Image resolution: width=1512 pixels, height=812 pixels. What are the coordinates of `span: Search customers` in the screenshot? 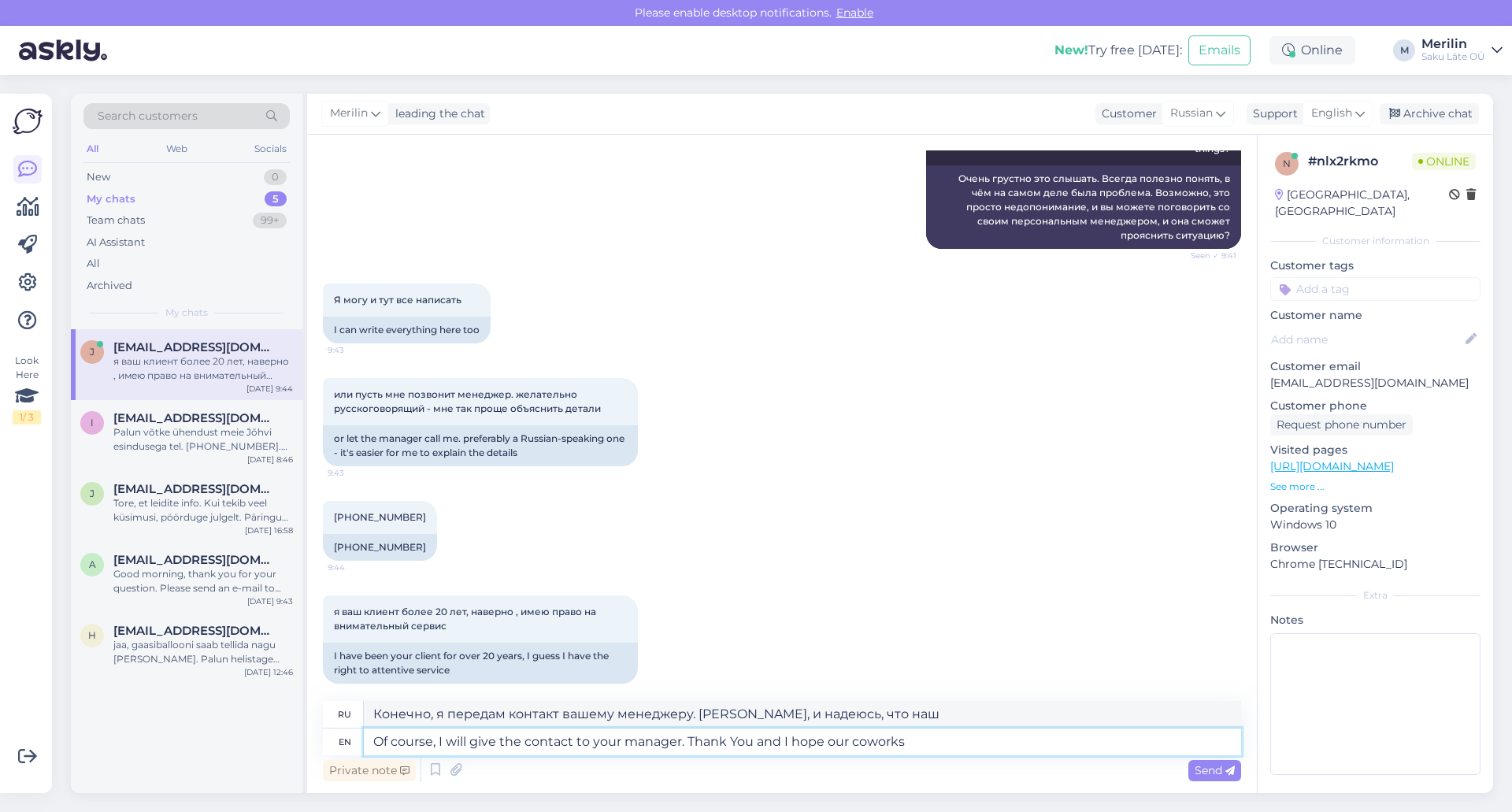 It's located at (148, 116).